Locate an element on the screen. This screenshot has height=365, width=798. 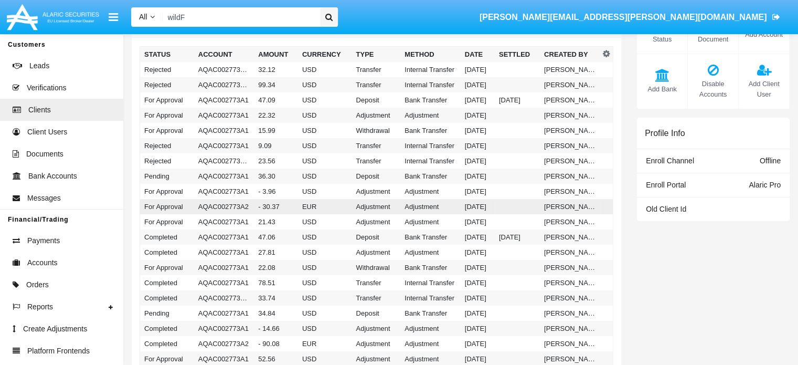
th: Currency is located at coordinates (325, 55).